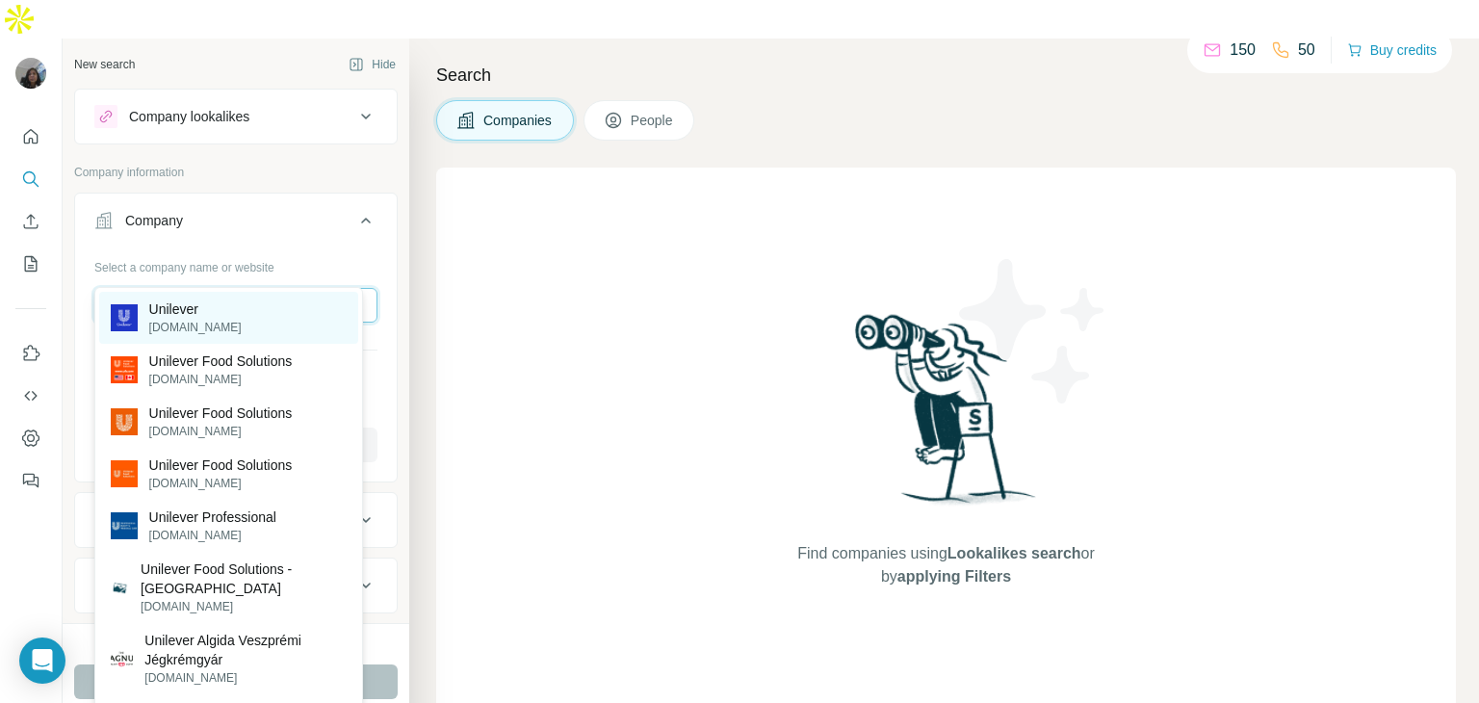  What do you see at coordinates (42, 661) in the screenshot?
I see `div: Open Intercom Messenger` at bounding box center [42, 661].